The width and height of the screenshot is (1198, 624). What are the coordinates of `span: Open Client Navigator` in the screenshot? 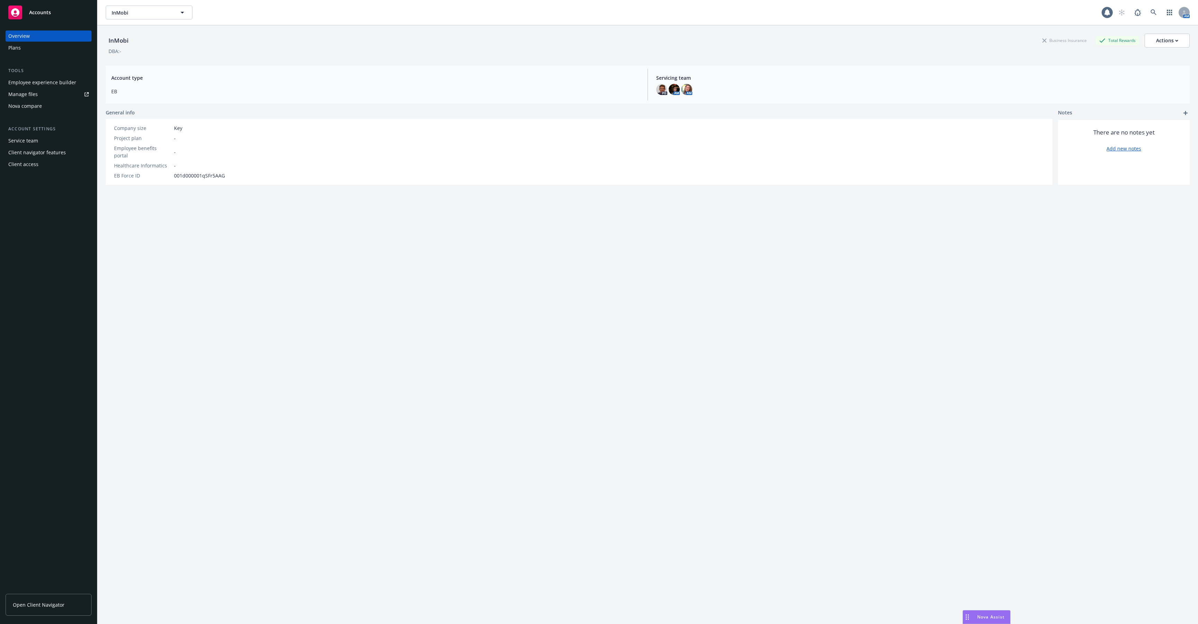 It's located at (38, 605).